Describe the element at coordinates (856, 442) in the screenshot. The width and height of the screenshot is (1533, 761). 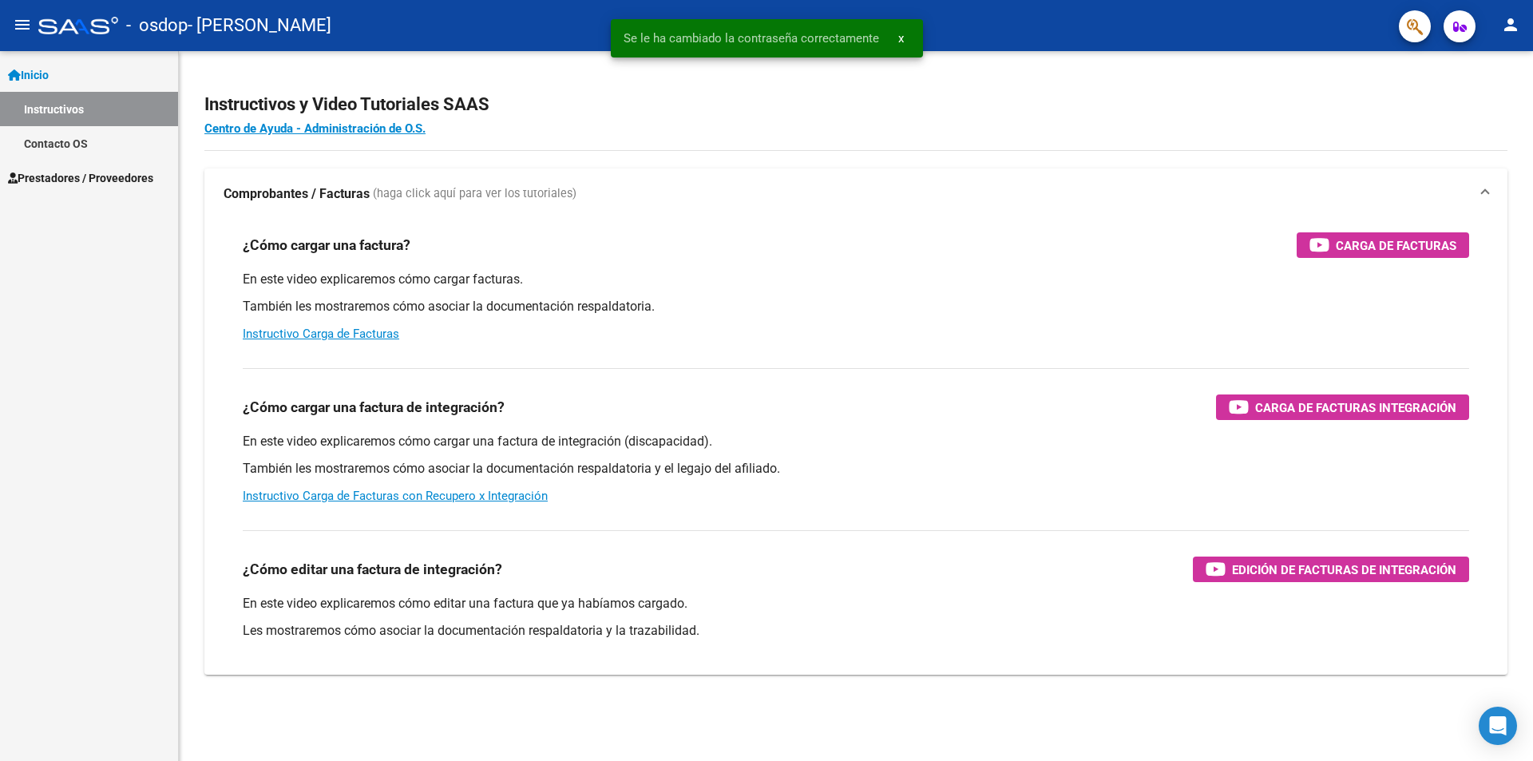
I see `p: En este video explicaremos cómo cargar una factura de integración (discapacidad).` at that location.